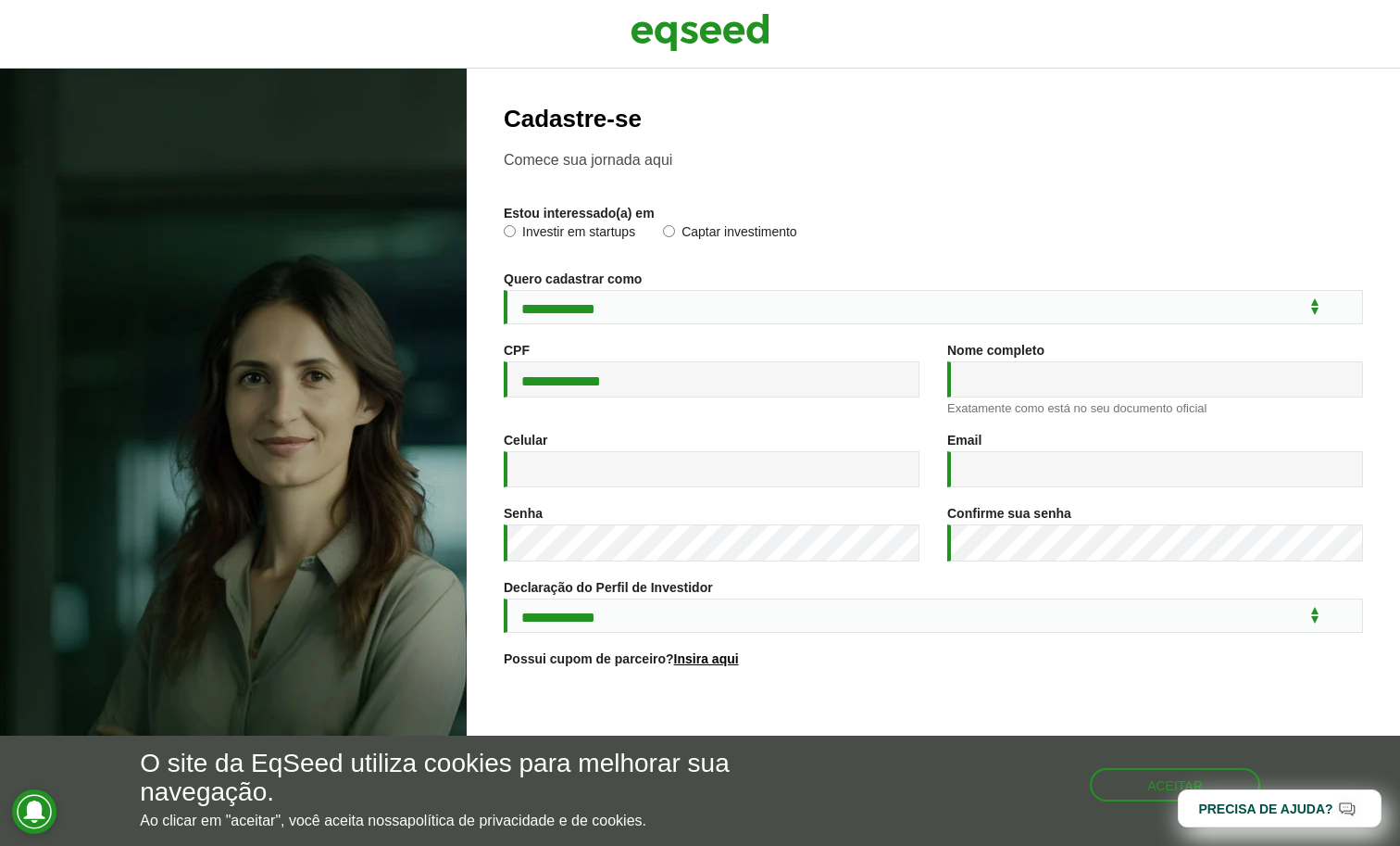 The width and height of the screenshot is (1400, 846). I want to click on label: Senha, so click(523, 513).